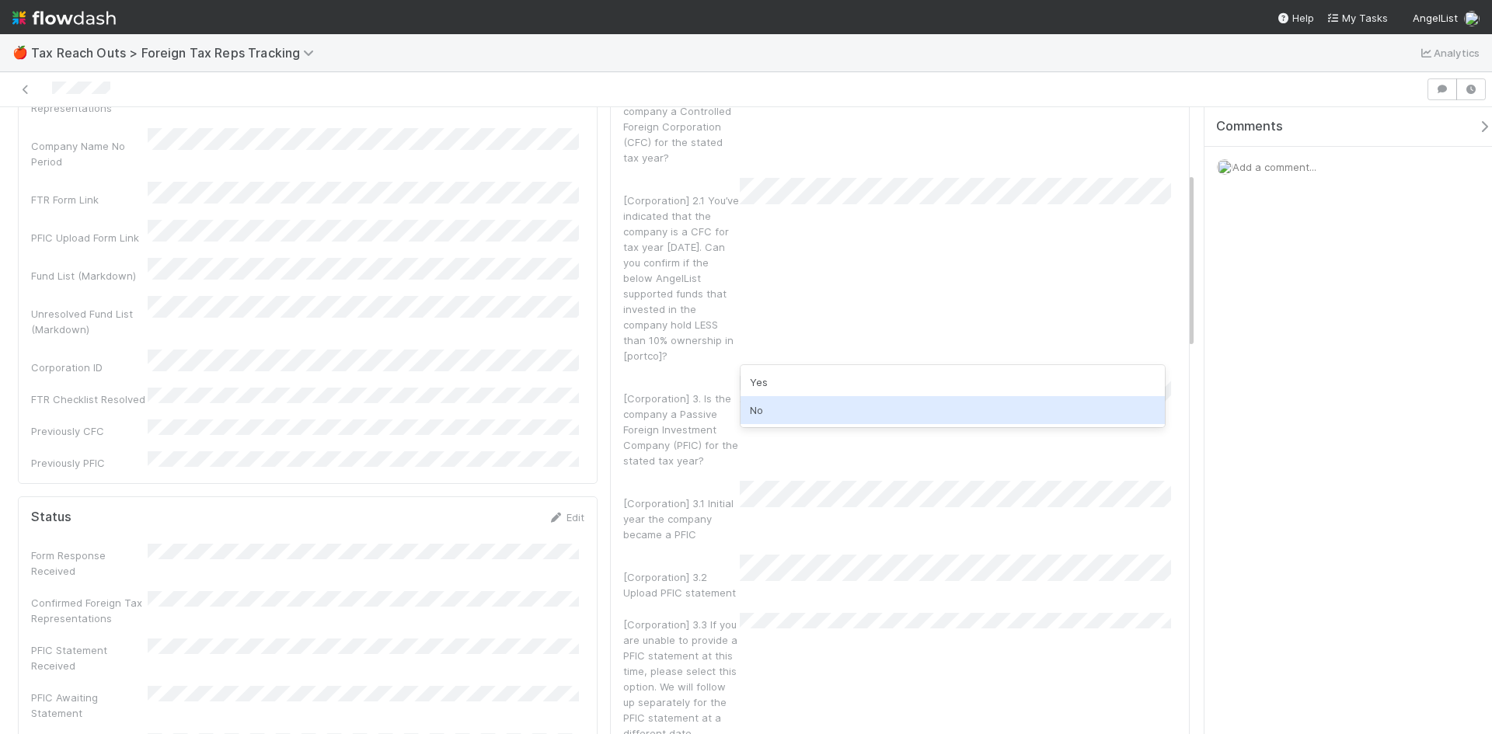  What do you see at coordinates (953, 410) in the screenshot?
I see `div: No` at bounding box center [953, 410].